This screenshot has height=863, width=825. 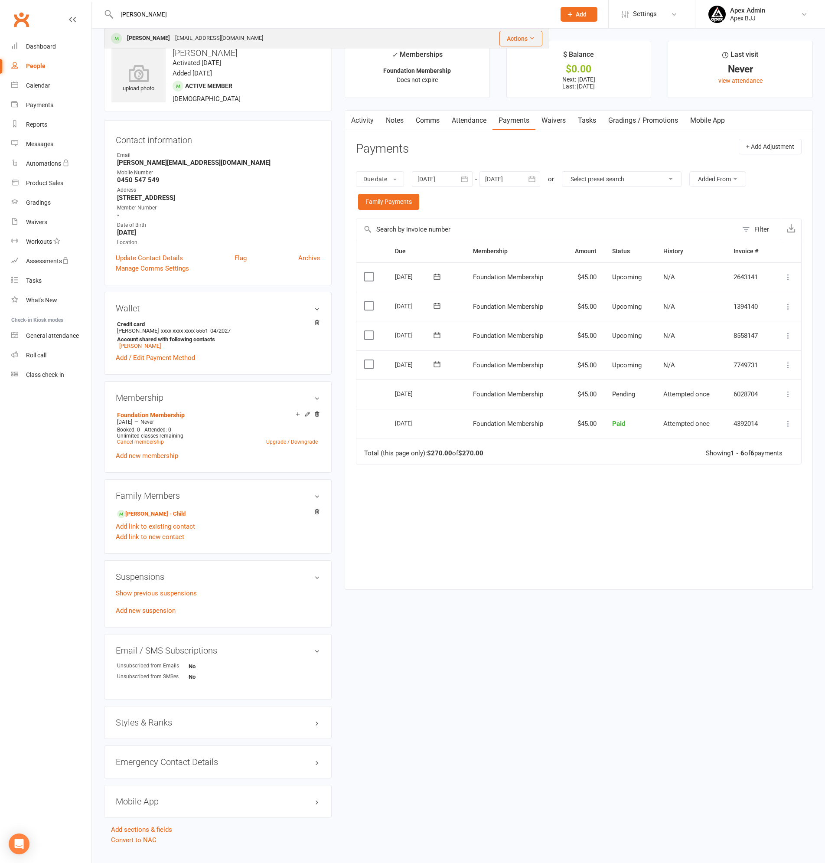 What do you see at coordinates (417, 80) in the screenshot?
I see `span: Does not expire` at bounding box center [417, 80].